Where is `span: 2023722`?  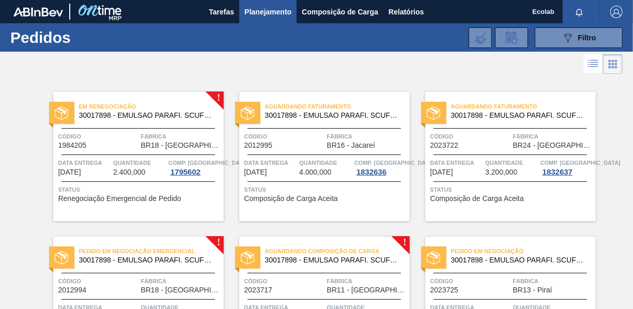
span: 2023722 is located at coordinates (444, 145).